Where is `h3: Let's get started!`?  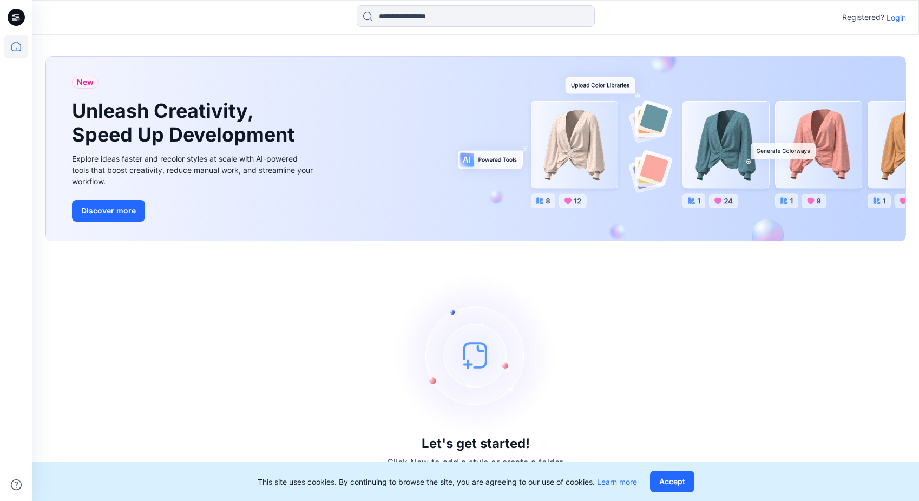
h3: Let's get started! is located at coordinates (476, 444).